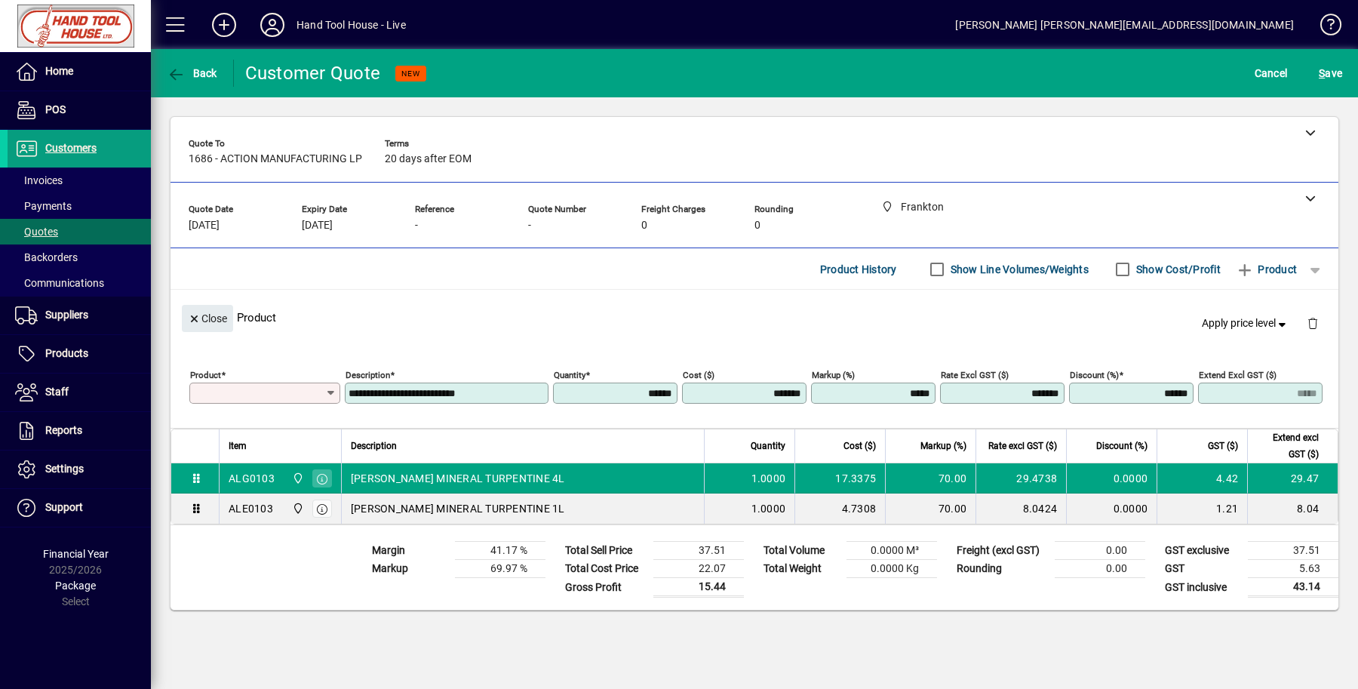  What do you see at coordinates (1021, 509) in the screenshot?
I see `div: 8.0424` at bounding box center [1021, 509].